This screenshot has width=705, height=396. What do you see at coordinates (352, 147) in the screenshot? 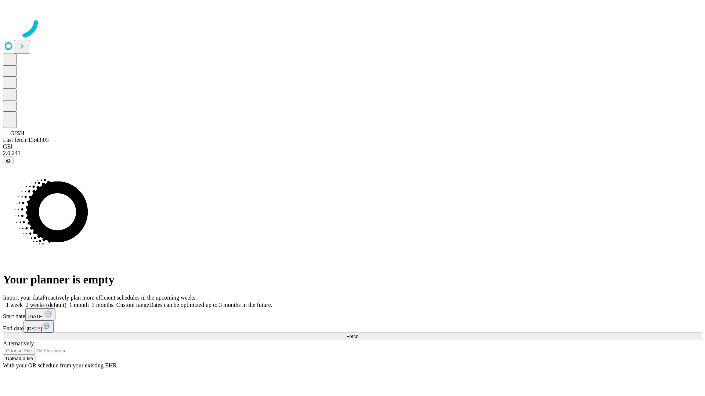
I see `div: GEI` at bounding box center [352, 147].